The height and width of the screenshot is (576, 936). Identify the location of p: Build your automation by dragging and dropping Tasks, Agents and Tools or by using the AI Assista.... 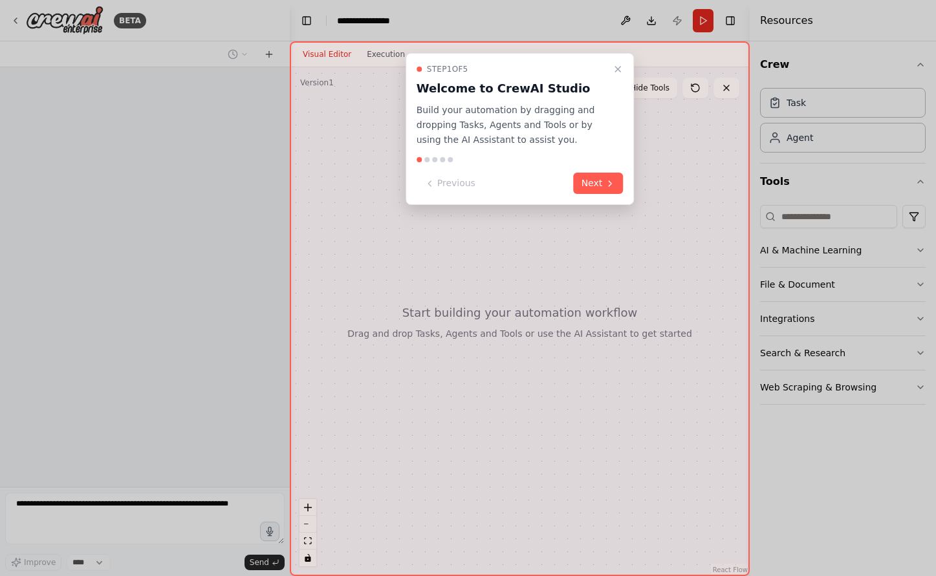
(512, 125).